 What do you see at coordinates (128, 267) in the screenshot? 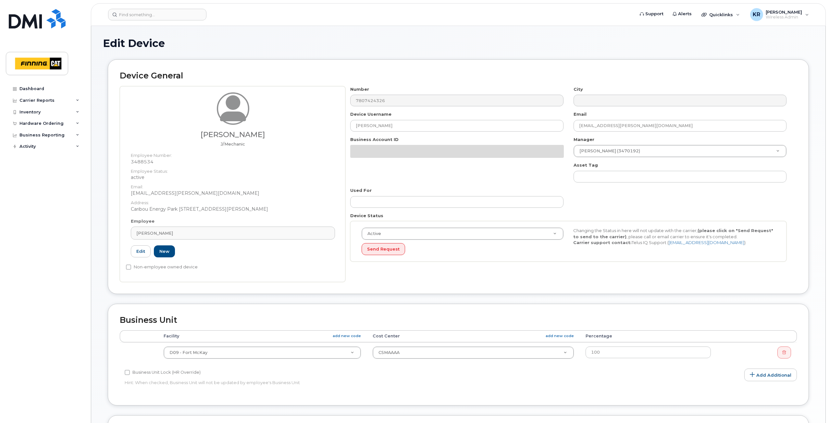
I see `input: Non-employee owned device` at bounding box center [128, 267].